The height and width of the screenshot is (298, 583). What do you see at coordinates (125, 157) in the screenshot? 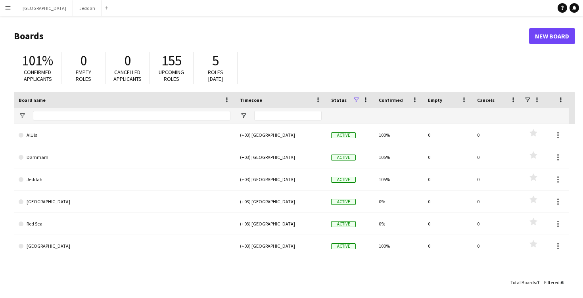
I see `a: Dammam` at bounding box center [125, 157].